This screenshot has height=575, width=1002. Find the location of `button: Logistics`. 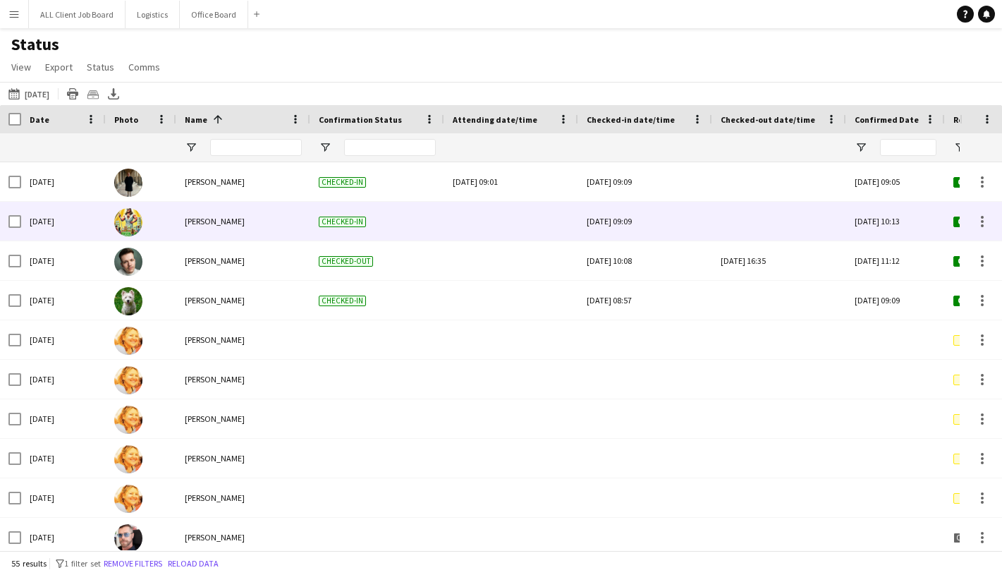

button: Logistics is located at coordinates (152, 14).